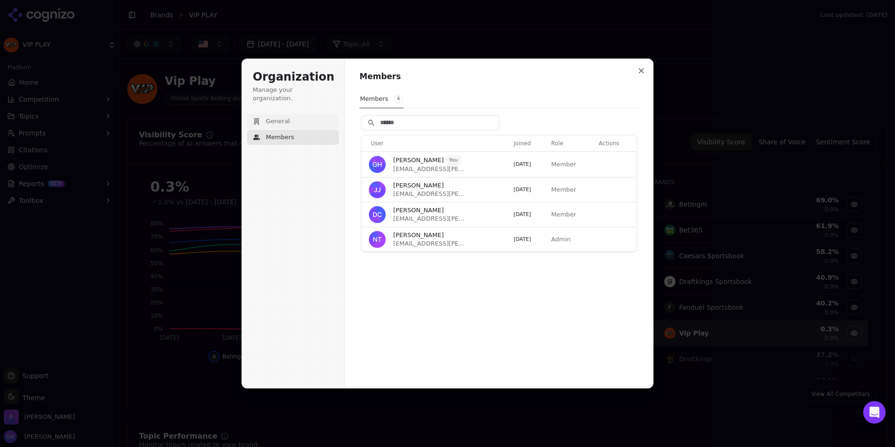  What do you see at coordinates (293, 77) in the screenshot?
I see `h1: Organization` at bounding box center [293, 77].